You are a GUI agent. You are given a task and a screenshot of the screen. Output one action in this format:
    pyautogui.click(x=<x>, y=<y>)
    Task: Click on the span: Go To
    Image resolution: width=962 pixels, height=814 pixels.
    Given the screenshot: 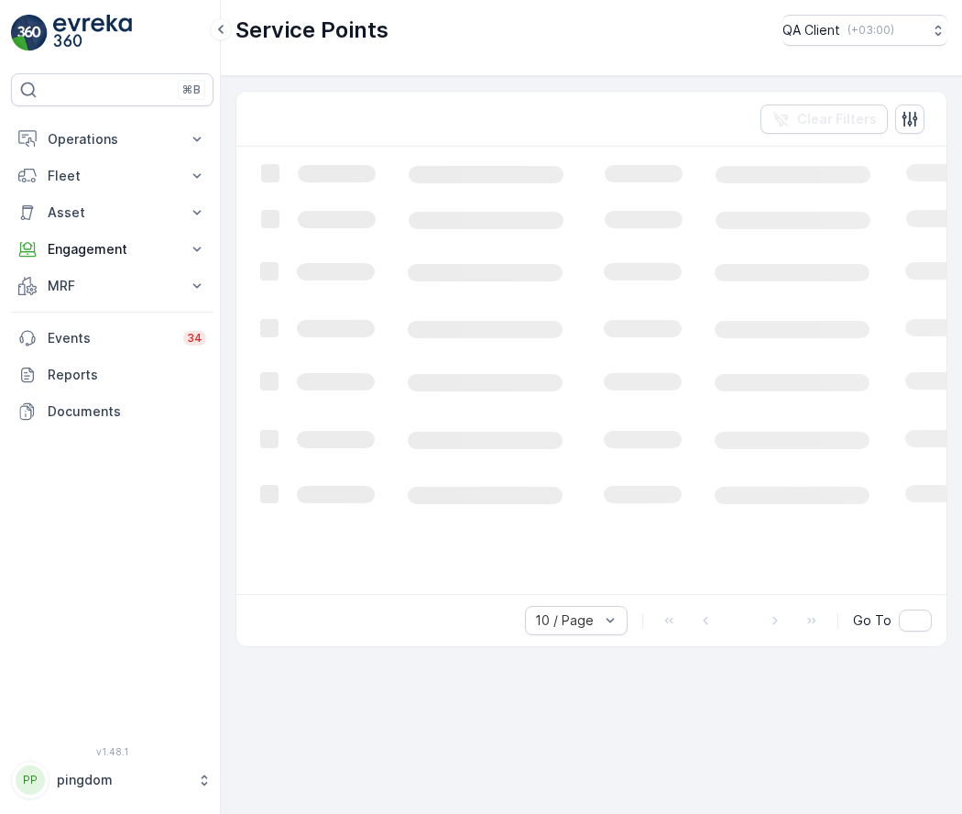 What is the action you would take?
    pyautogui.click(x=872, y=620)
    